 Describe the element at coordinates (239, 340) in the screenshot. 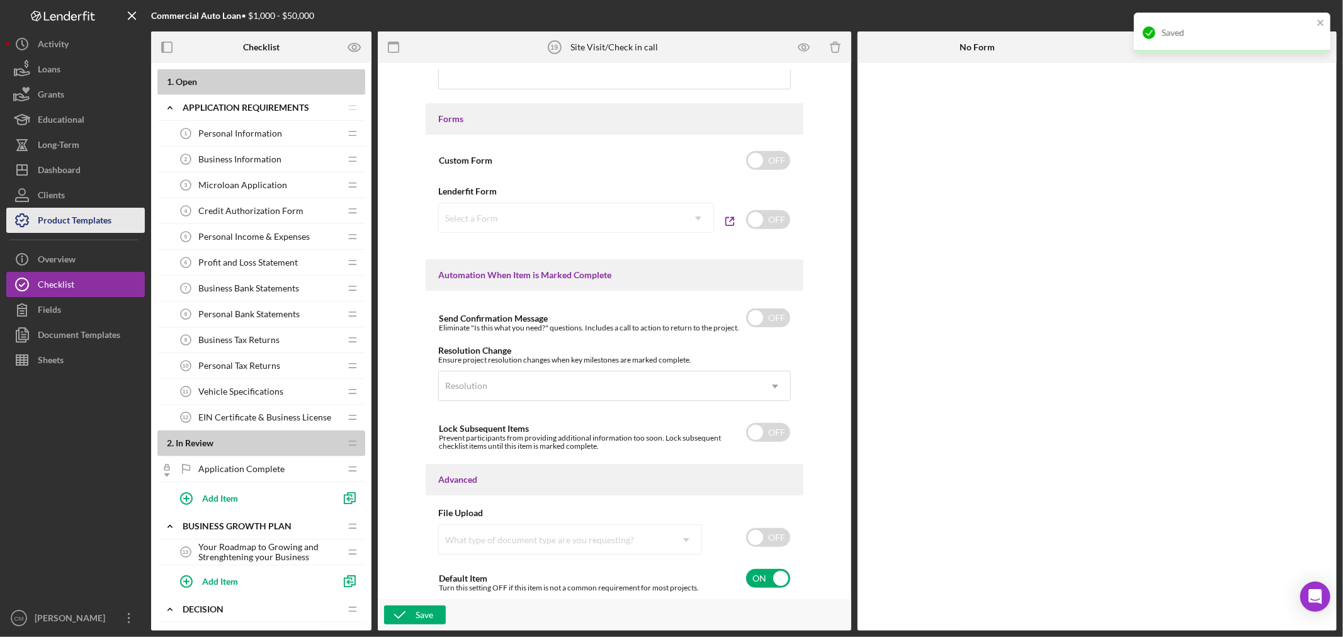

I see `span: Business Tax Returns` at that location.